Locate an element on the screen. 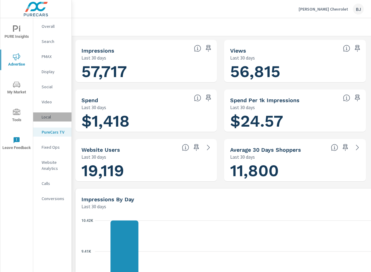 This screenshot has height=272, width=371. div: Calls is located at coordinates (52, 183).